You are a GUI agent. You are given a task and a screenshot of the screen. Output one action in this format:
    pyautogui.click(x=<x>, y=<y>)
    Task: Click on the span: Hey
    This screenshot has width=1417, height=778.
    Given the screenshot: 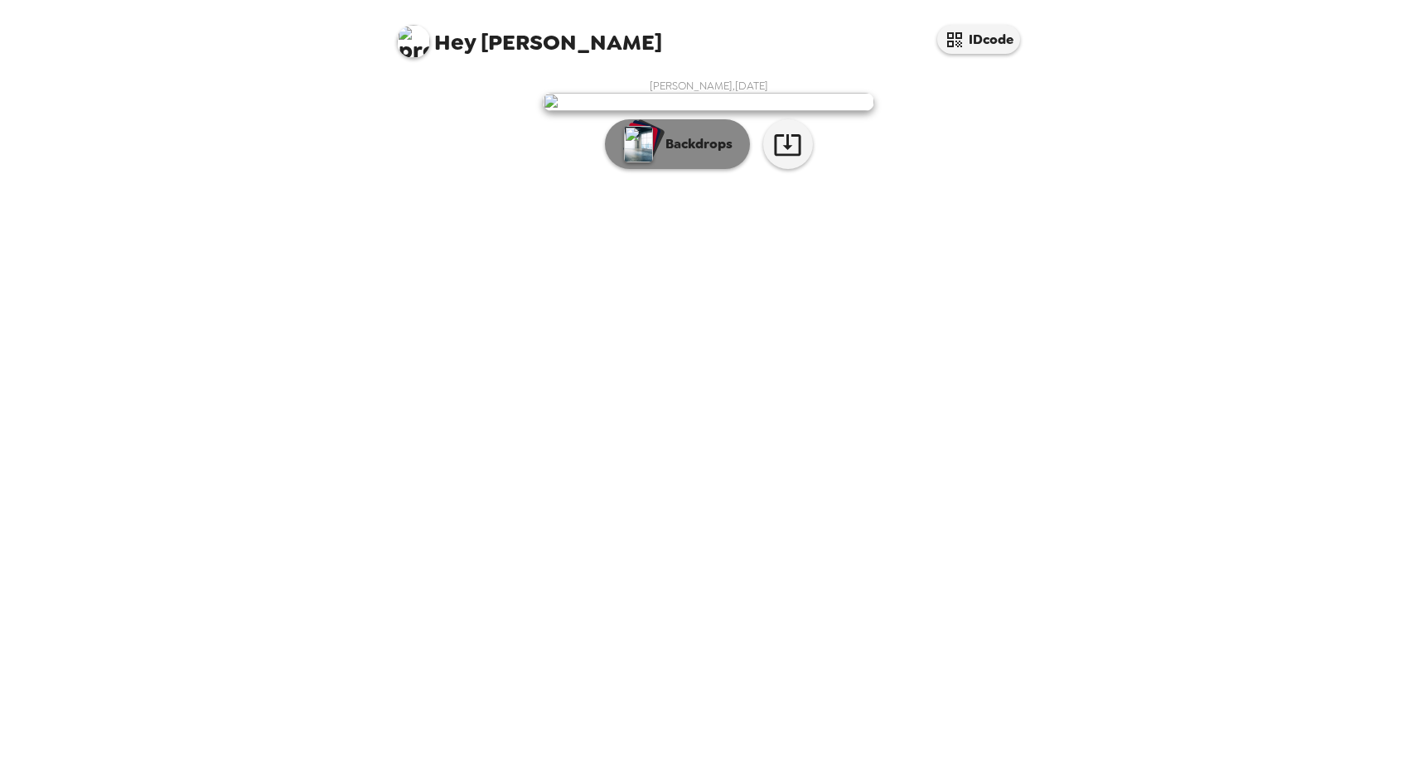 What is the action you would take?
    pyautogui.click(x=455, y=42)
    